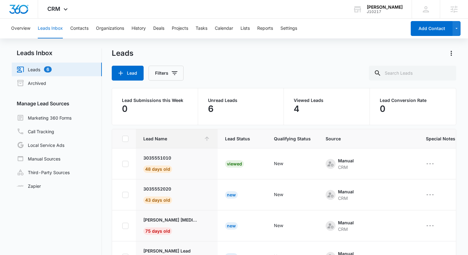 This screenshot has width=468, height=255. What do you see at coordinates (158, 194) in the screenshot?
I see `a: 303555202043 days old` at bounding box center [158, 194].